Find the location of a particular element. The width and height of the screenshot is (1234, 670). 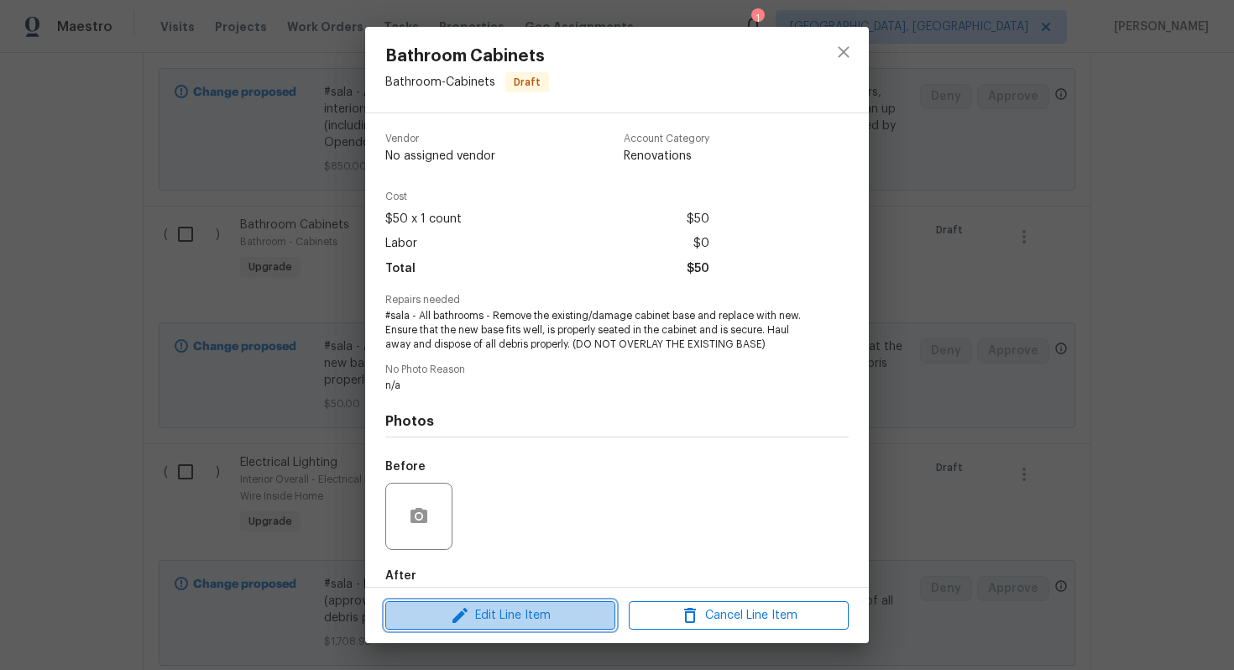

span: $50 x 1 count is located at coordinates (423, 219).